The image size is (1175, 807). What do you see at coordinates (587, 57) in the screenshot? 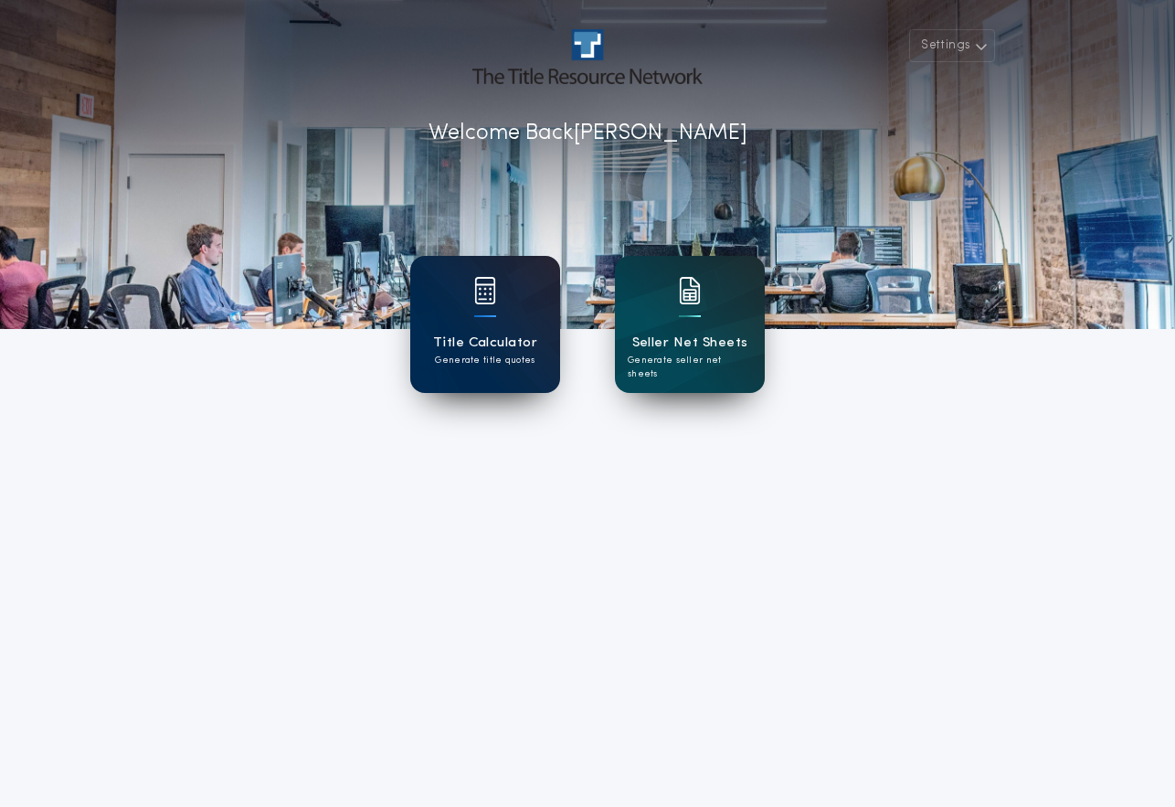
I see `img: account-logo` at bounding box center [587, 57].